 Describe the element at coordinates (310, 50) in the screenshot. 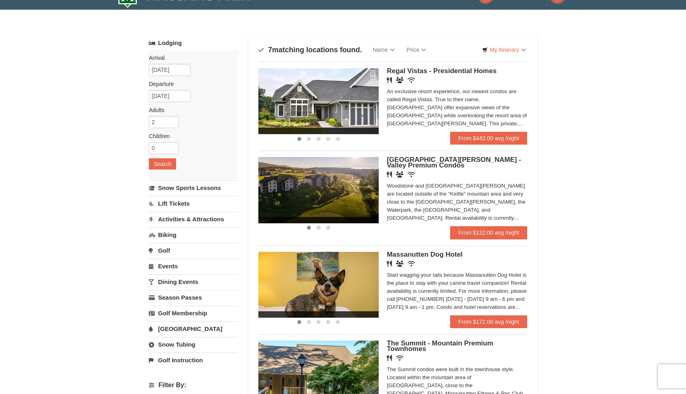

I see `h4: matching locations found.` at that location.